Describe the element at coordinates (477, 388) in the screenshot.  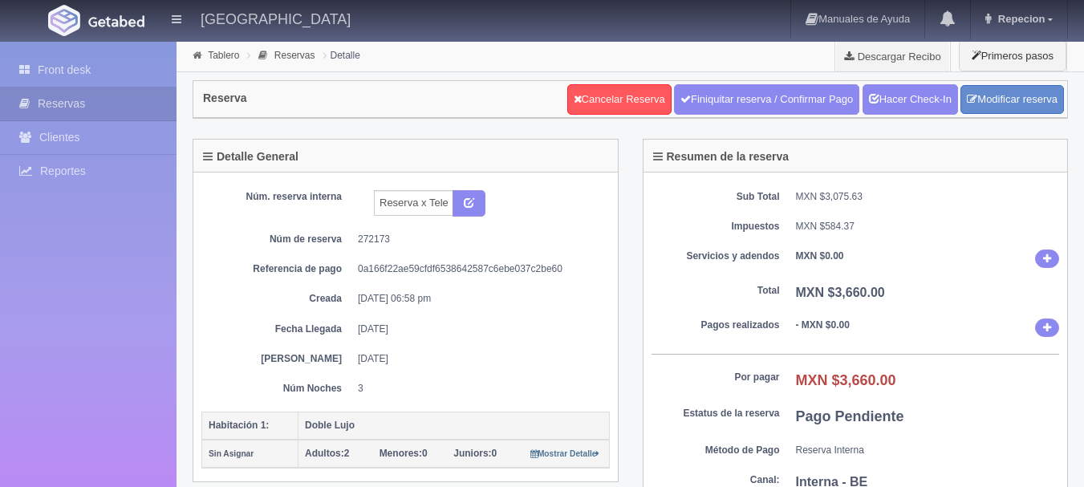
I see `dd: 3` at that location.